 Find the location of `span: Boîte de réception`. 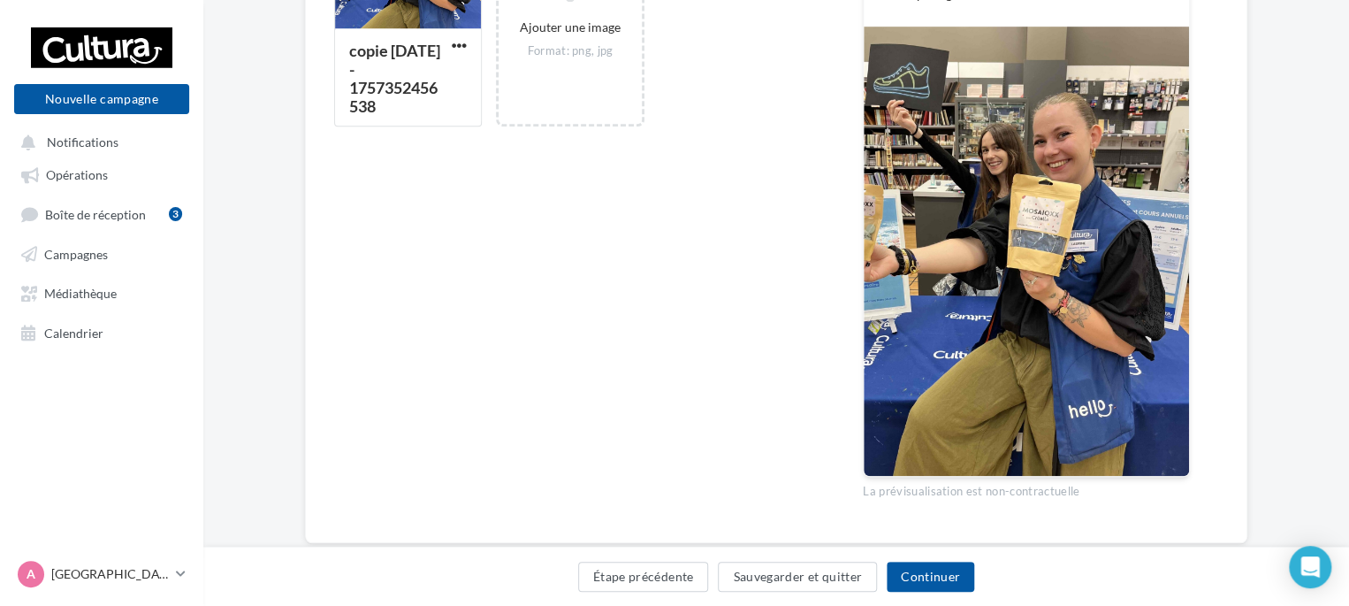

span: Boîte de réception is located at coordinates (96, 213).